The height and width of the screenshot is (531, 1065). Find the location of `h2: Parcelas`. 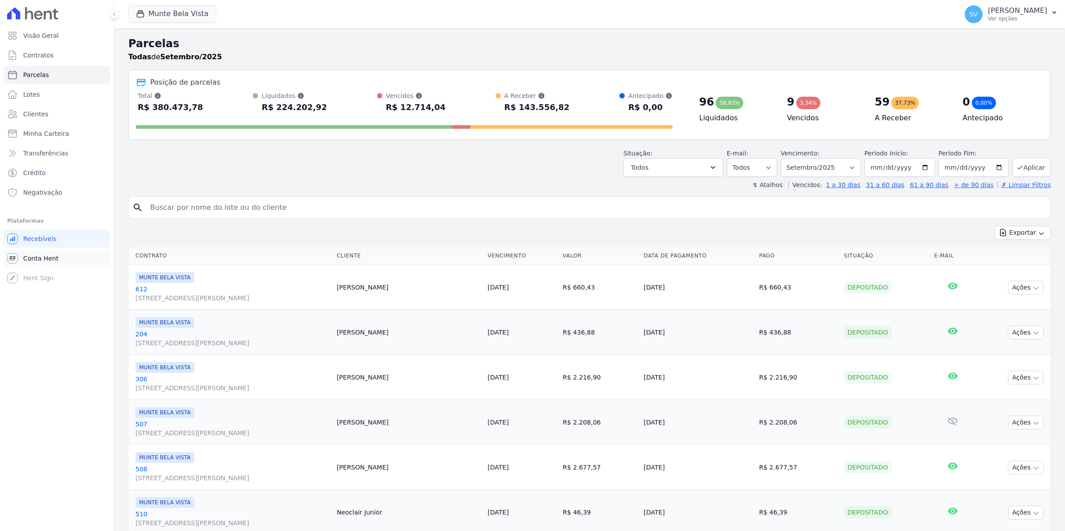

h2: Parcelas is located at coordinates (590, 44).